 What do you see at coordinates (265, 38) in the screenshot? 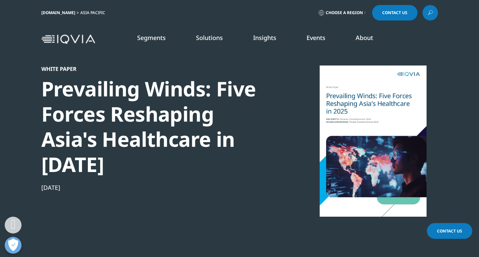
I see `a: Insights` at bounding box center [265, 38].